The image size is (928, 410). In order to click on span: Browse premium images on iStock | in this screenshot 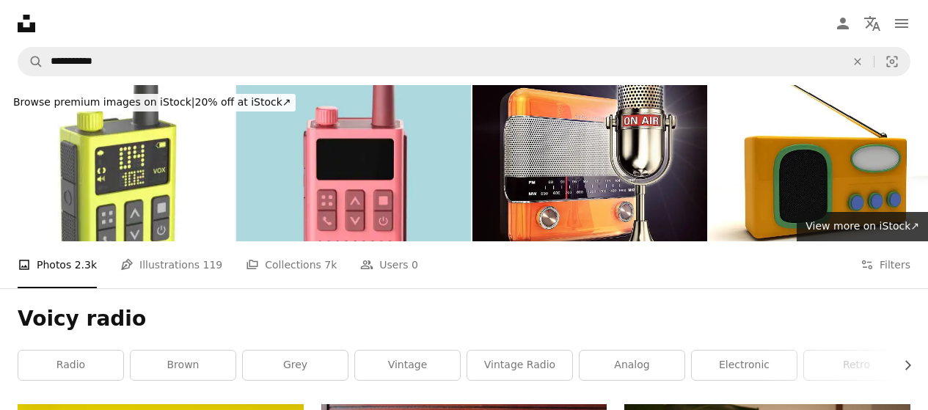, I will do `click(103, 102)`.